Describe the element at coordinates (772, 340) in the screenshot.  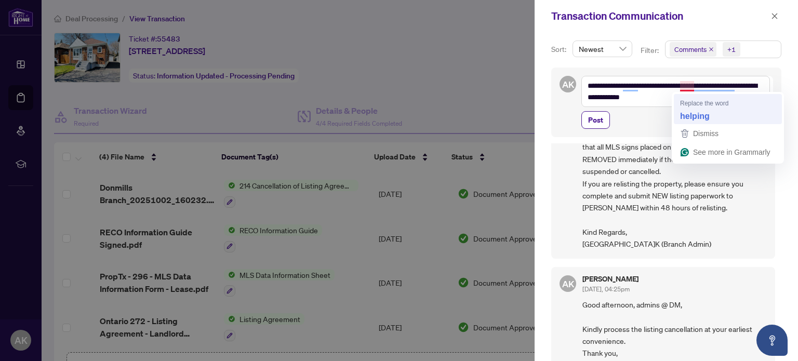
I see `button: Open asap` at that location.